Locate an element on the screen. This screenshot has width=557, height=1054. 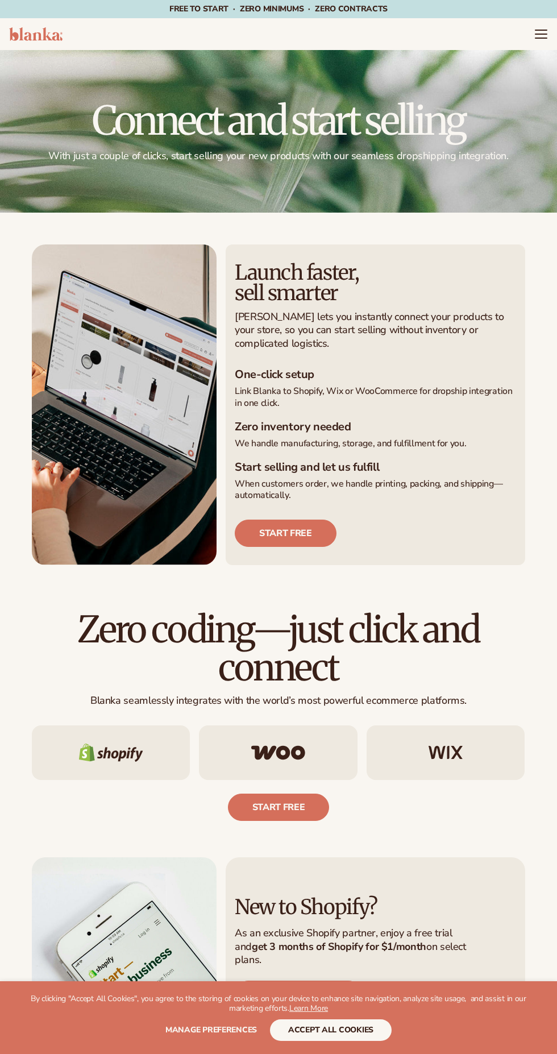
img: logo is located at coordinates (36, 34).